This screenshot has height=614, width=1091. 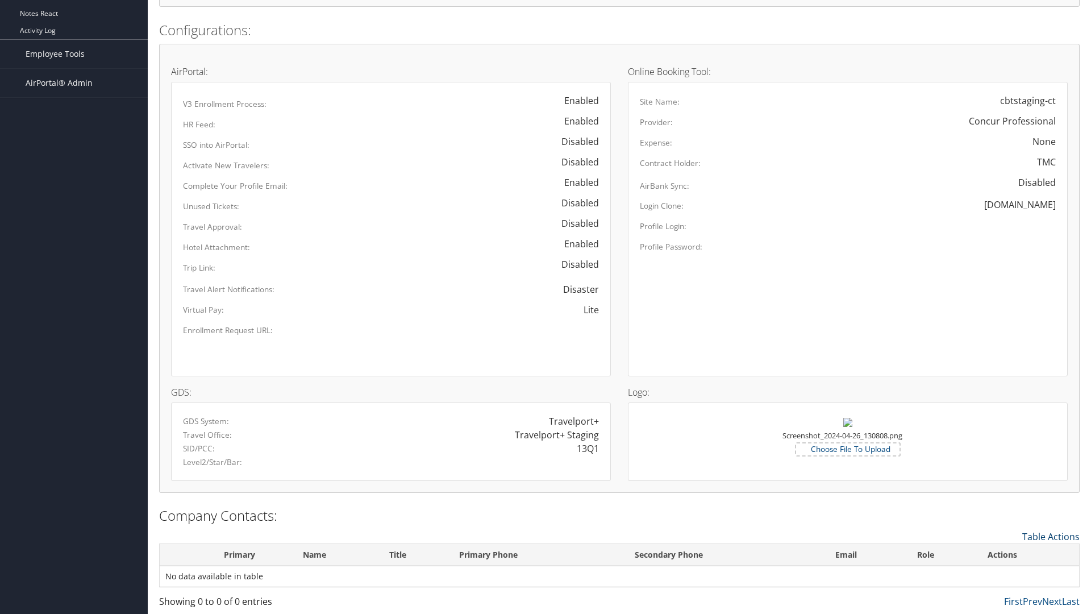 What do you see at coordinates (207, 435) in the screenshot?
I see `label: Travel Office:` at bounding box center [207, 435].